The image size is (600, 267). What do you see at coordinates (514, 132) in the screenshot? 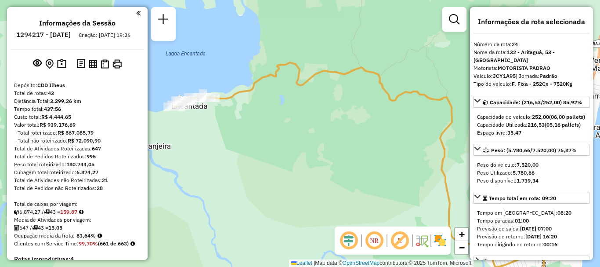
I see `strong: 35,47` at bounding box center [514, 132].